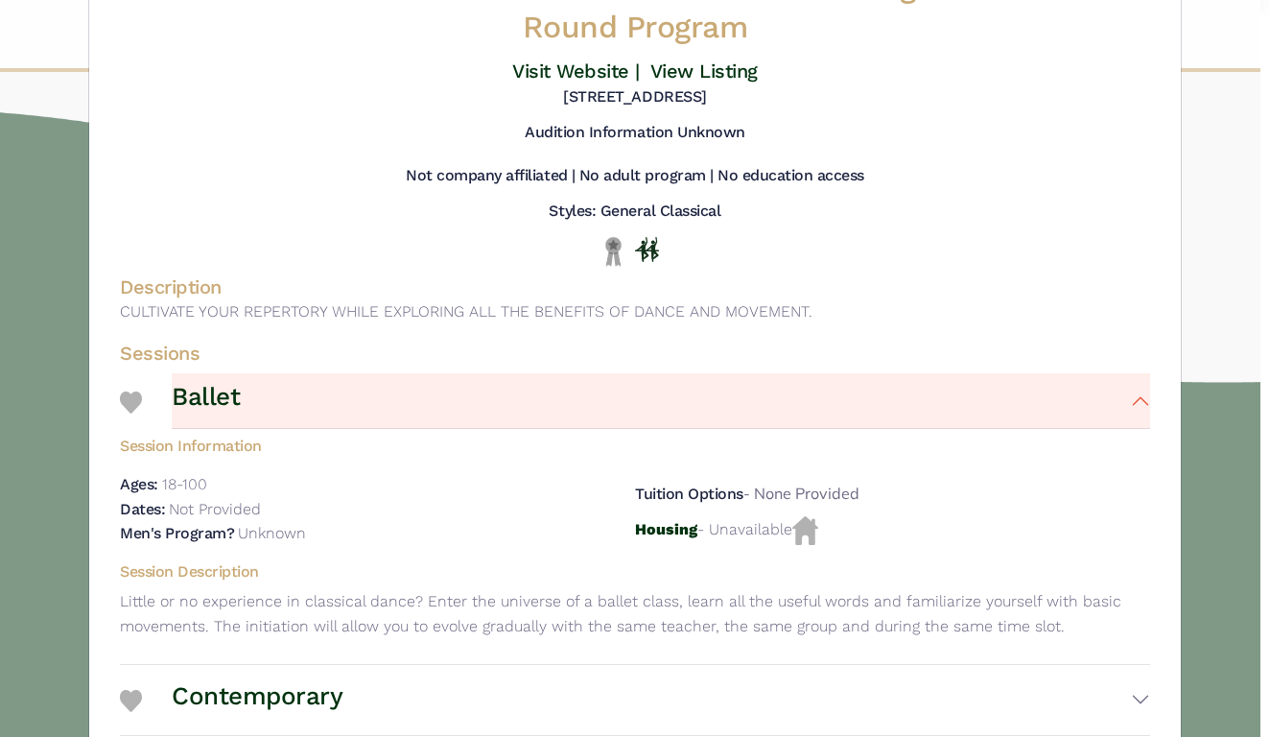 The height and width of the screenshot is (737, 1270). Describe the element at coordinates (257, 696) in the screenshot. I see `h3: Contemporary` at that location.